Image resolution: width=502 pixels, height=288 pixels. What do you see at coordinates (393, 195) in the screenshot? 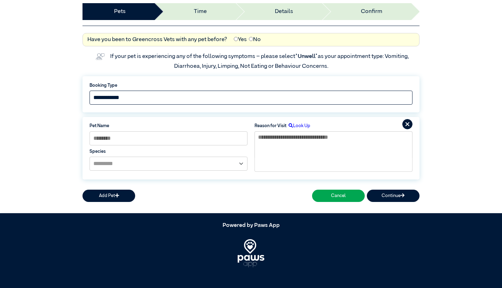
I see `button: Continue` at bounding box center [393, 195].